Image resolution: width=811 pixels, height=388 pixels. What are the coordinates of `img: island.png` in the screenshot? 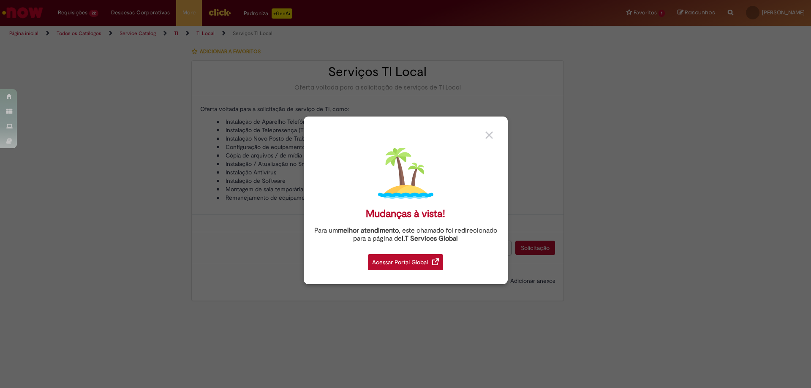 It's located at (406, 173).